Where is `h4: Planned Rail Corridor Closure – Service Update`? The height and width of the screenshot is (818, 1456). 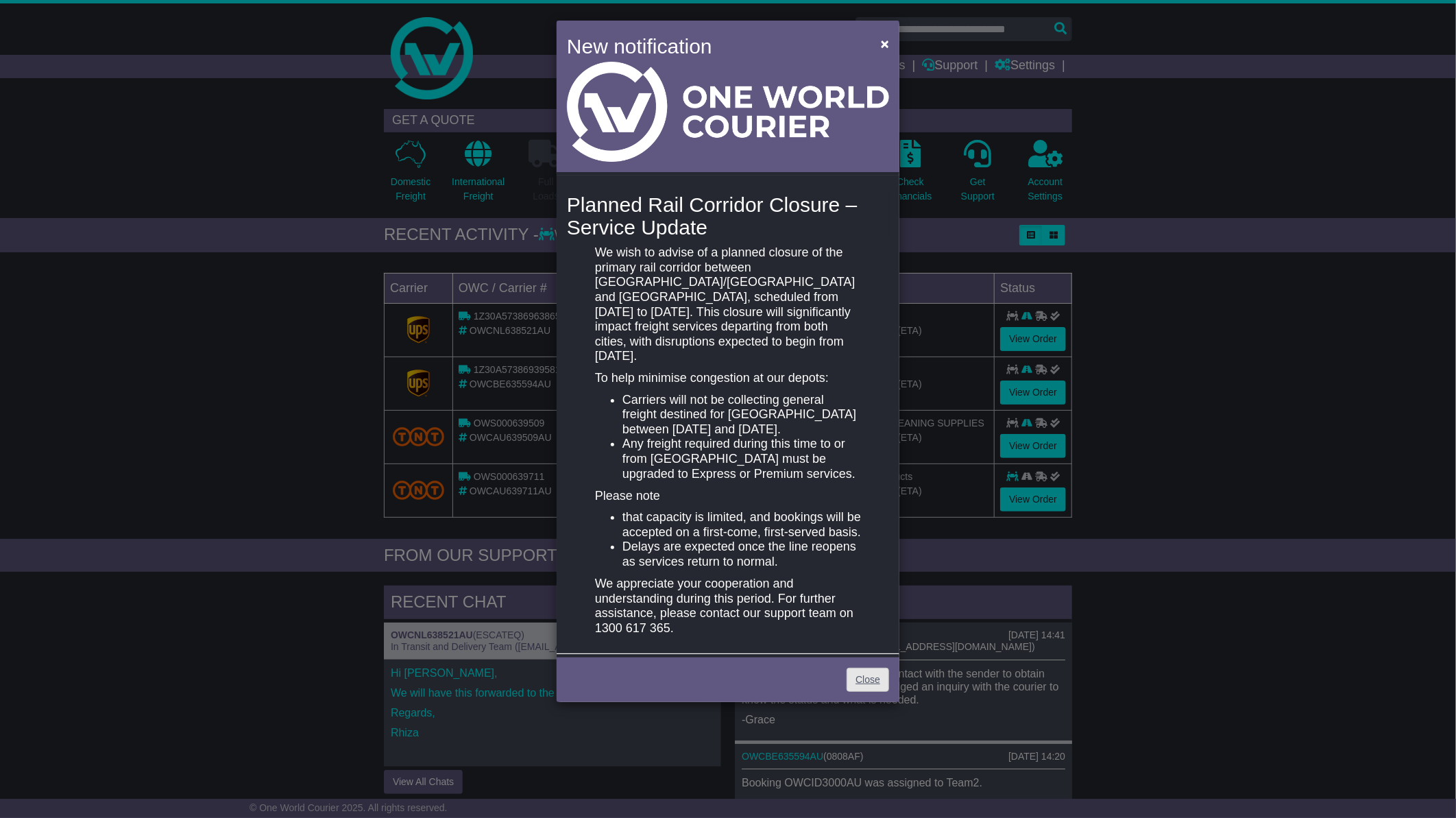 h4: Planned Rail Corridor Closure – Service Update is located at coordinates (728, 215).